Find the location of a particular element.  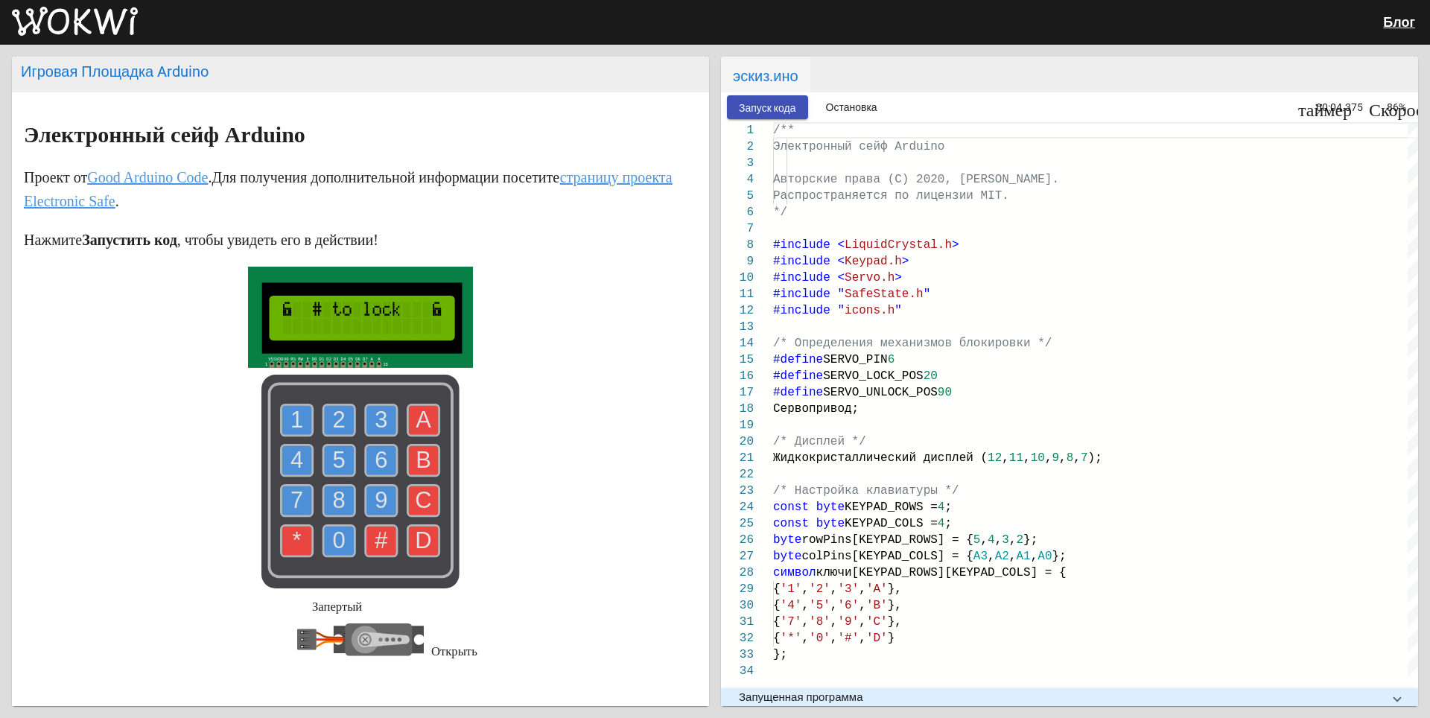

ya-tr-span: 9 is located at coordinates (1055, 458).